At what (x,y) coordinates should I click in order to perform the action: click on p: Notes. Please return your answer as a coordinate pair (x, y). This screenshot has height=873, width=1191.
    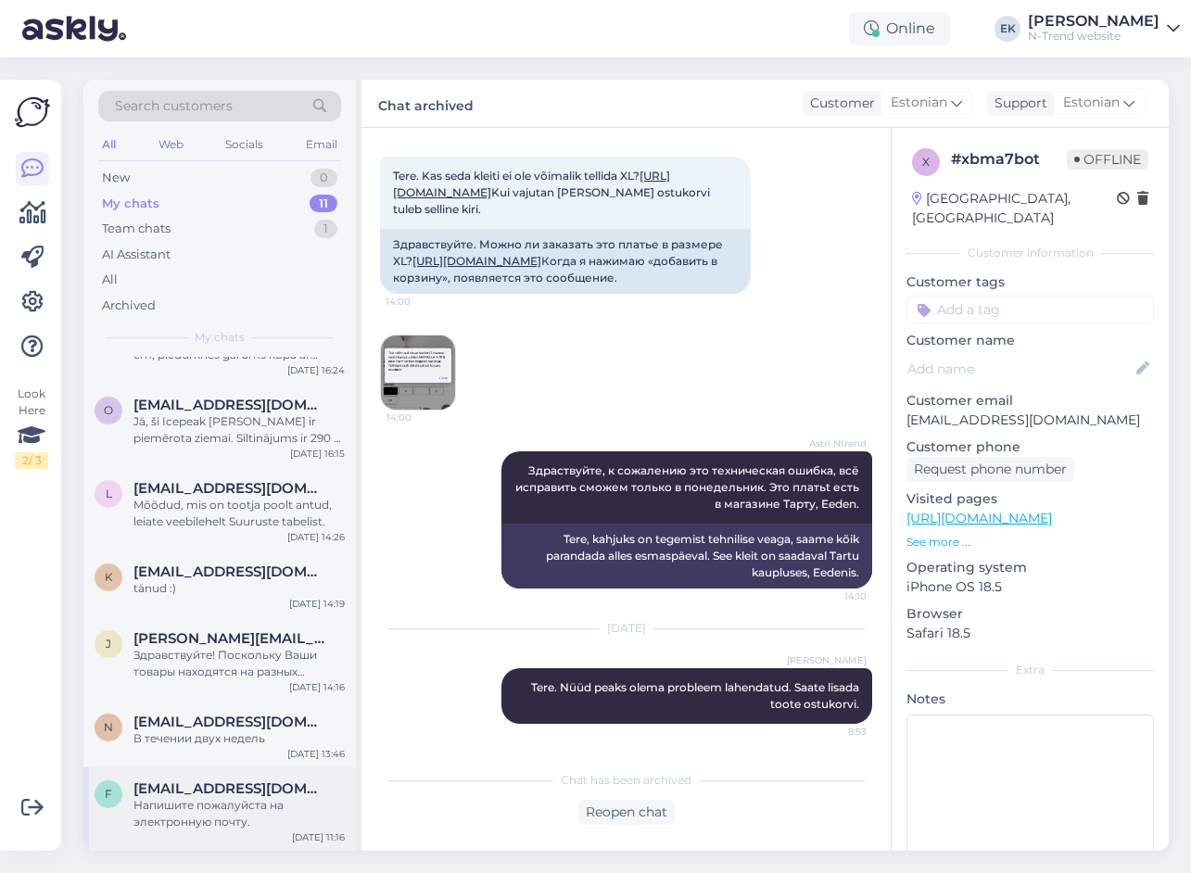
    Looking at the image, I should click on (1029, 699).